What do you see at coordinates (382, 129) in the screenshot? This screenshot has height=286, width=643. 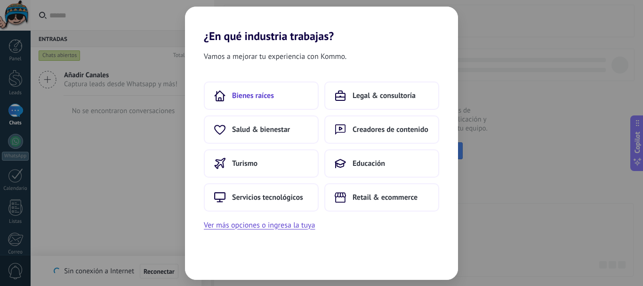 I see `button: Creadores de contenido` at bounding box center [382, 129].